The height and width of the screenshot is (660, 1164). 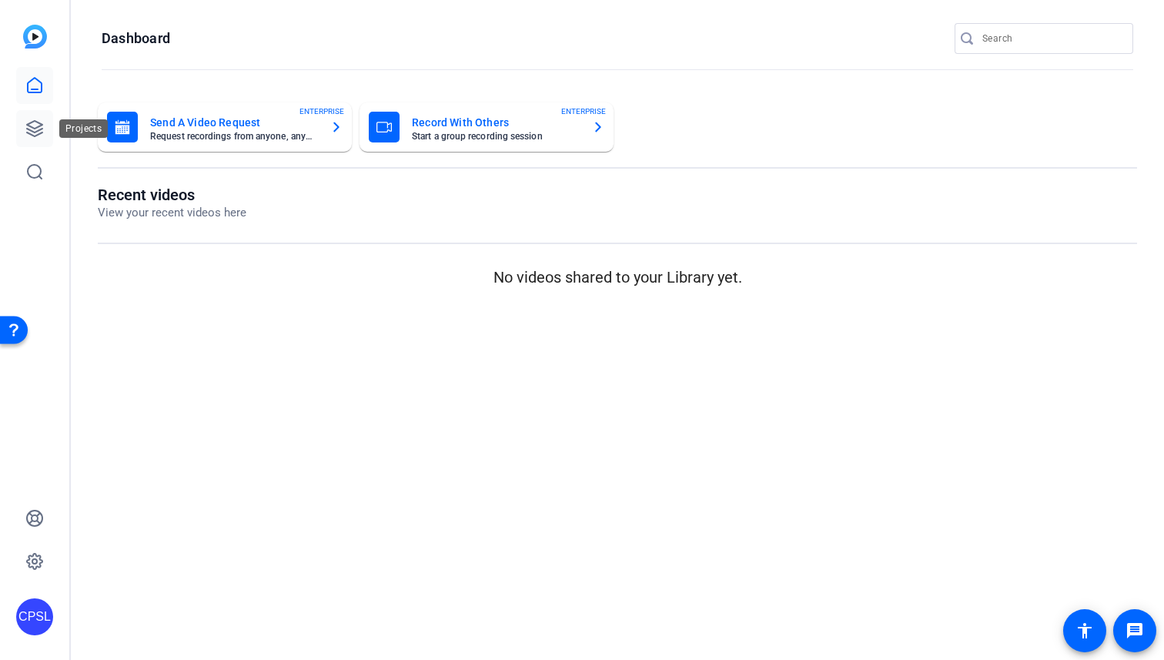 What do you see at coordinates (35, 36) in the screenshot?
I see `img: blue-gradient.svg` at bounding box center [35, 36].